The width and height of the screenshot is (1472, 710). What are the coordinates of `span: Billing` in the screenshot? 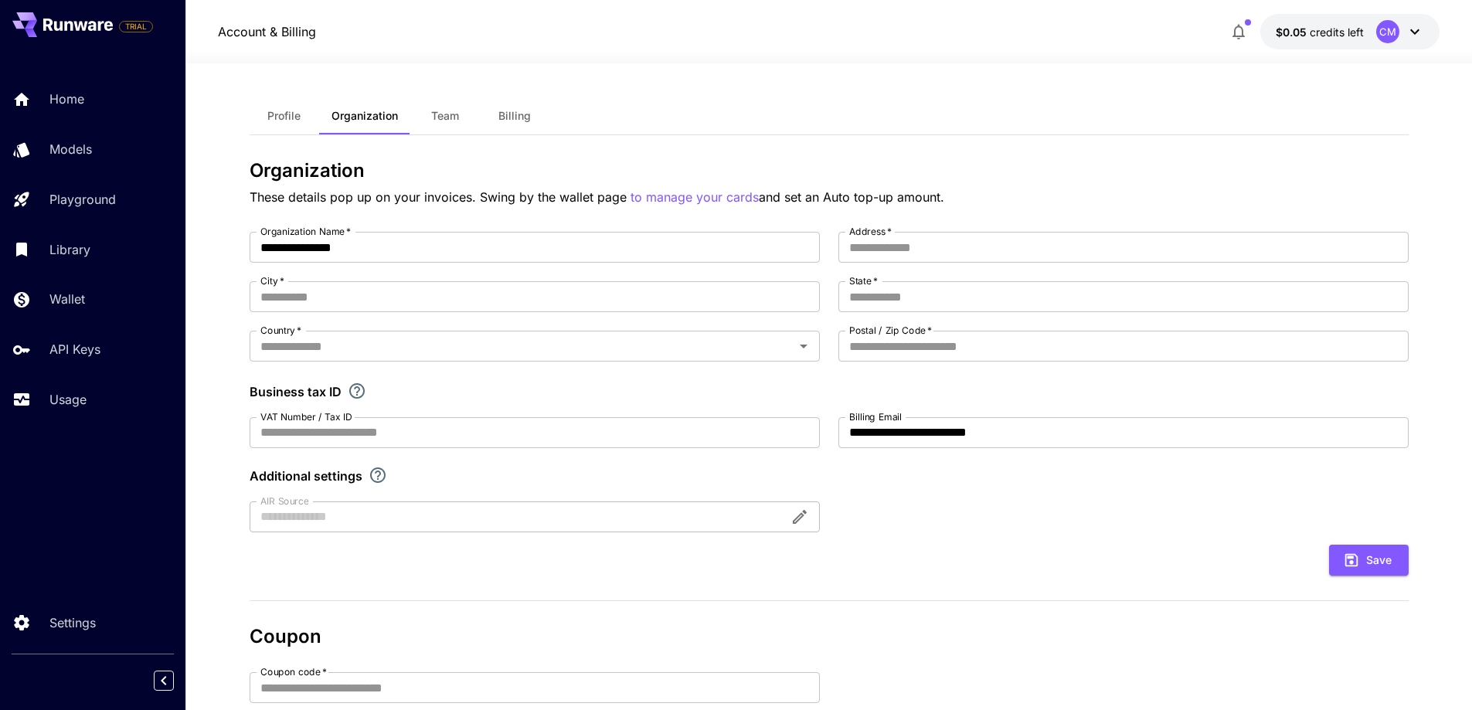 It's located at (515, 116).